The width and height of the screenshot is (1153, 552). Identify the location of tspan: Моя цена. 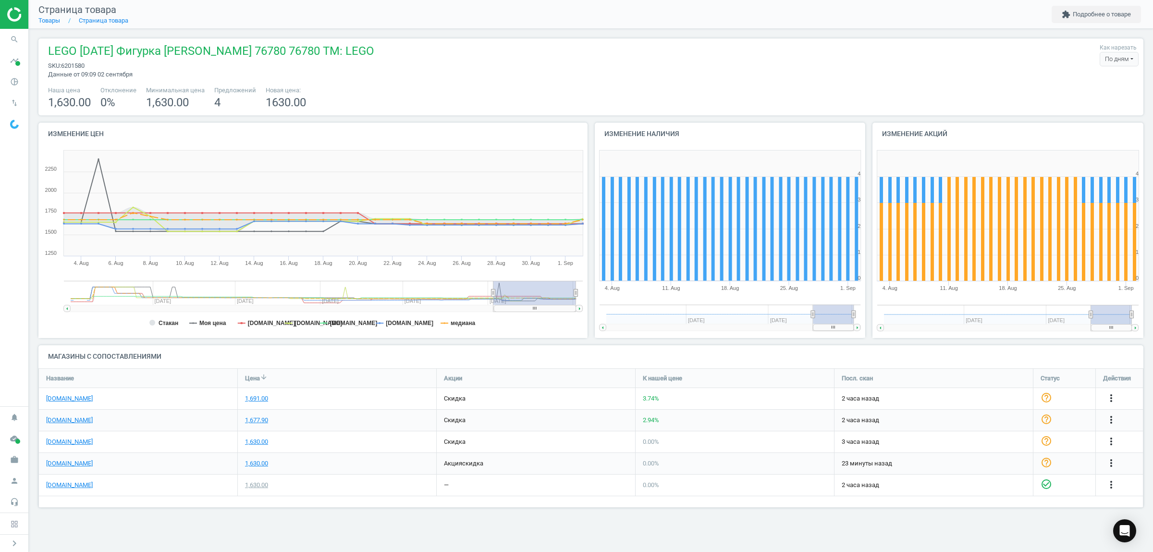
(213, 323).